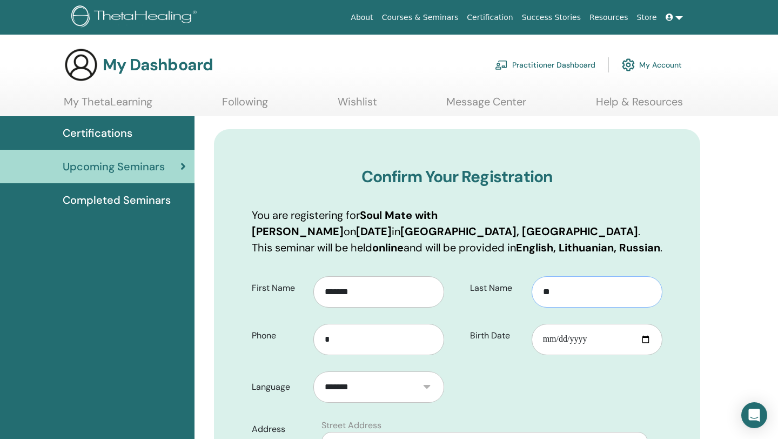  I want to click on label: Street Address, so click(351, 425).